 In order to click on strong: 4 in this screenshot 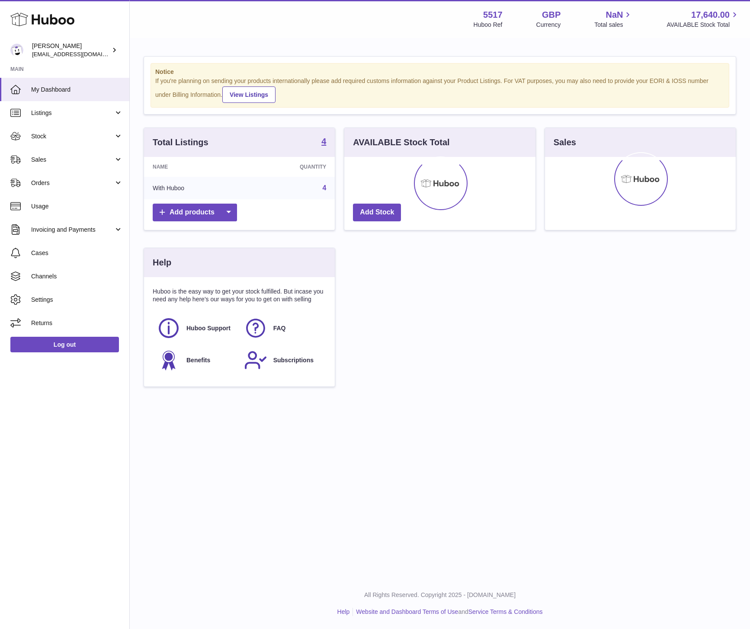, I will do `click(323, 141)`.